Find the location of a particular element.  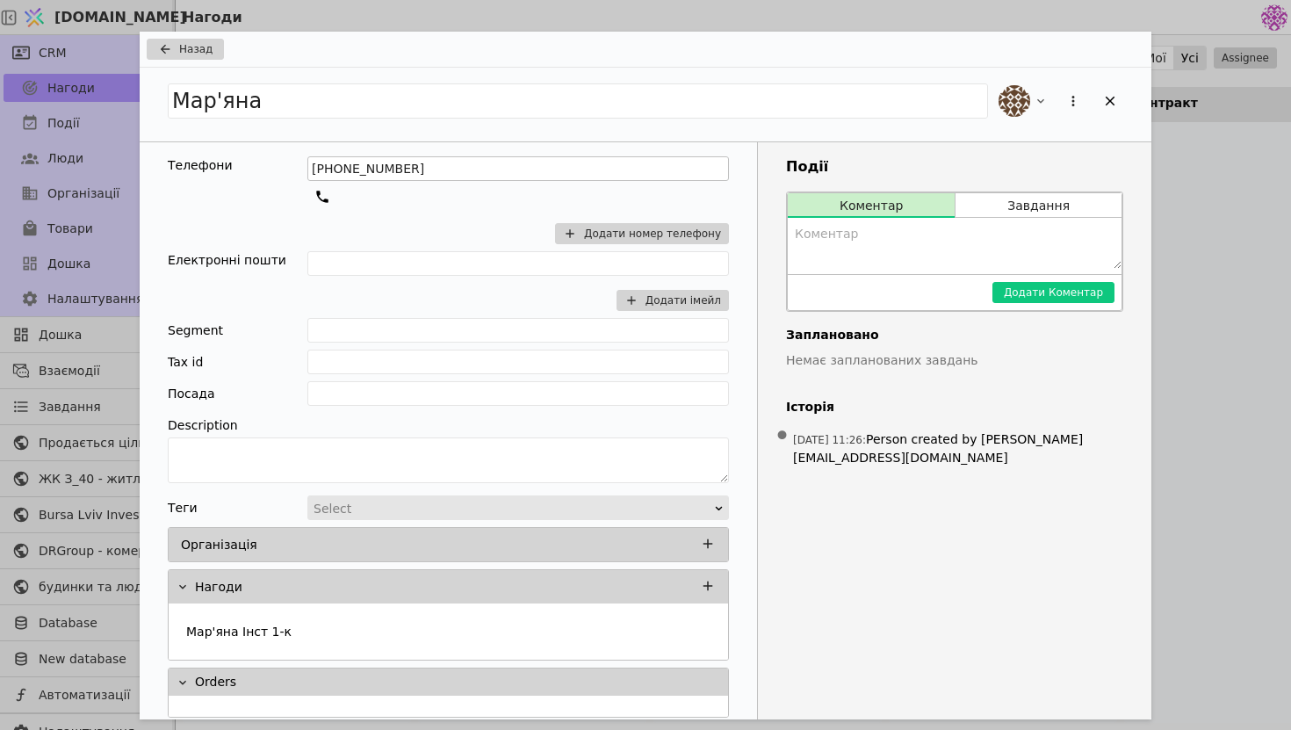

p: Організація is located at coordinates (219, 544).